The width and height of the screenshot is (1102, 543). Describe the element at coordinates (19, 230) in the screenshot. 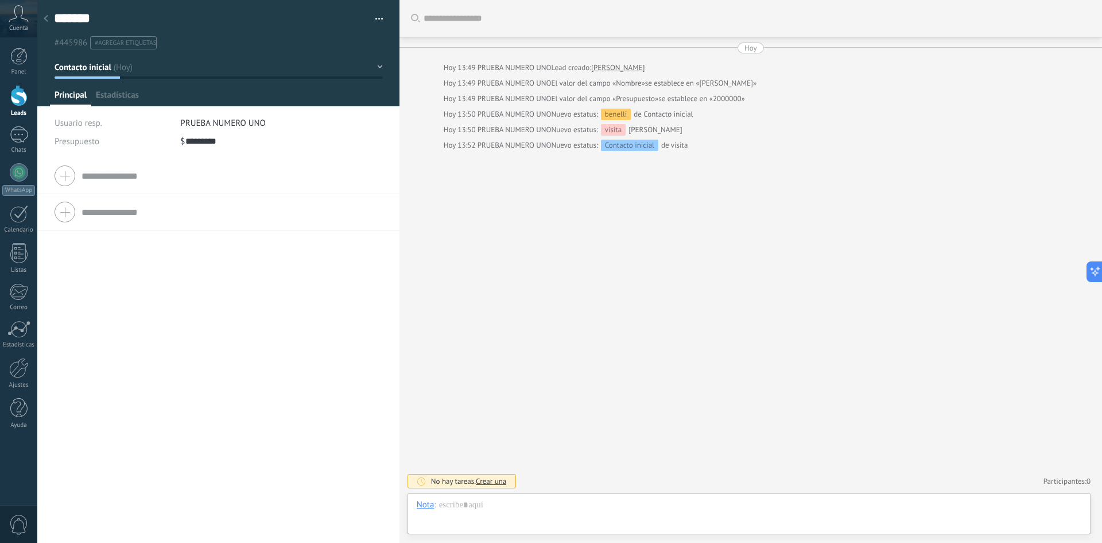

I see `div: Calendario` at that location.